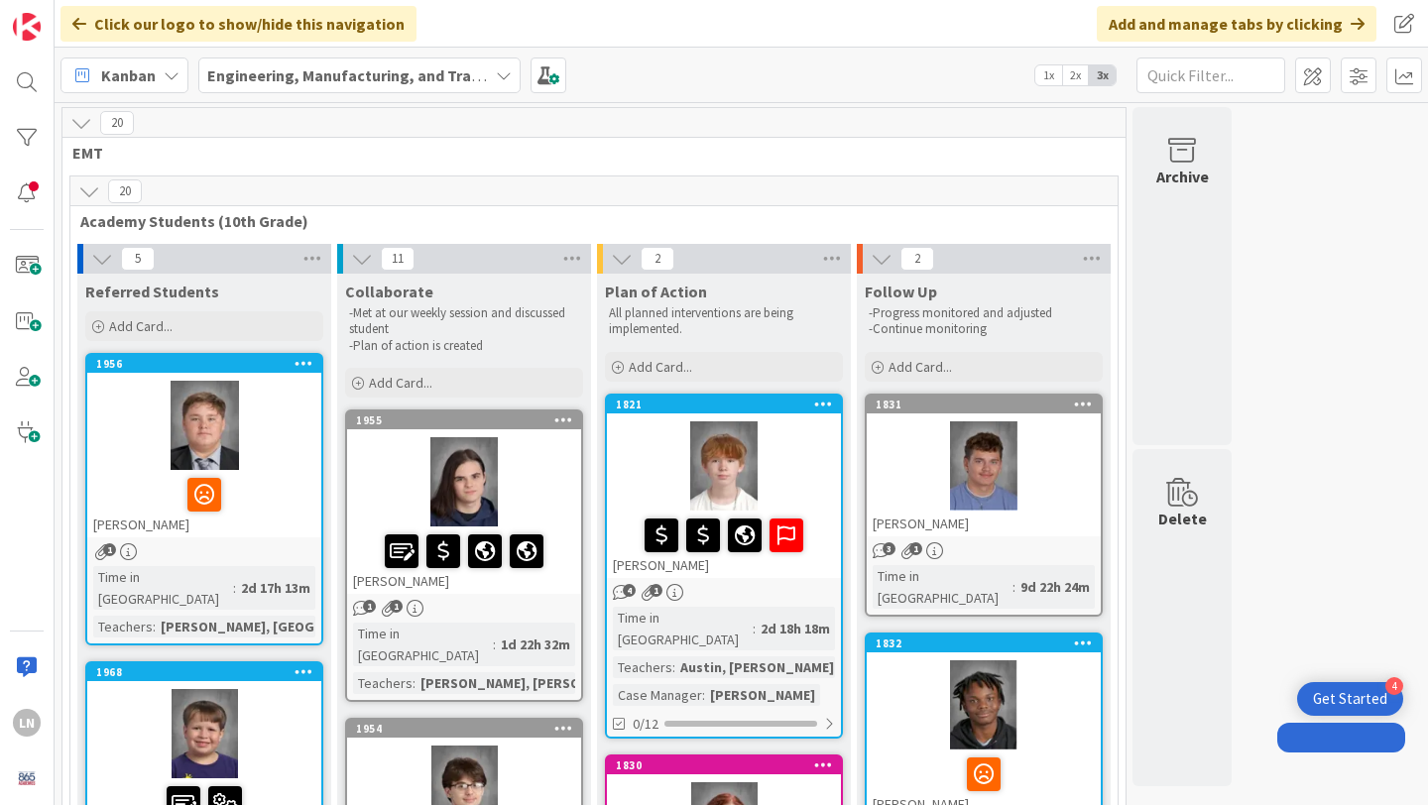  What do you see at coordinates (27, 723) in the screenshot?
I see `div: LN` at bounding box center [27, 723].